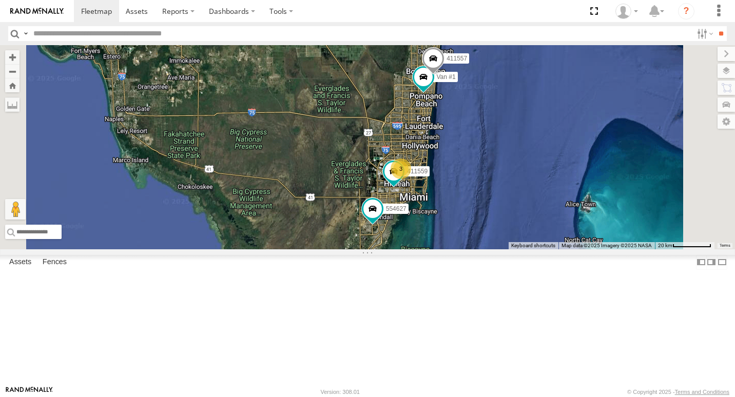 The image size is (735, 397). Describe the element at coordinates (534, 246) in the screenshot. I see `button: Keyboard shortcuts` at that location.